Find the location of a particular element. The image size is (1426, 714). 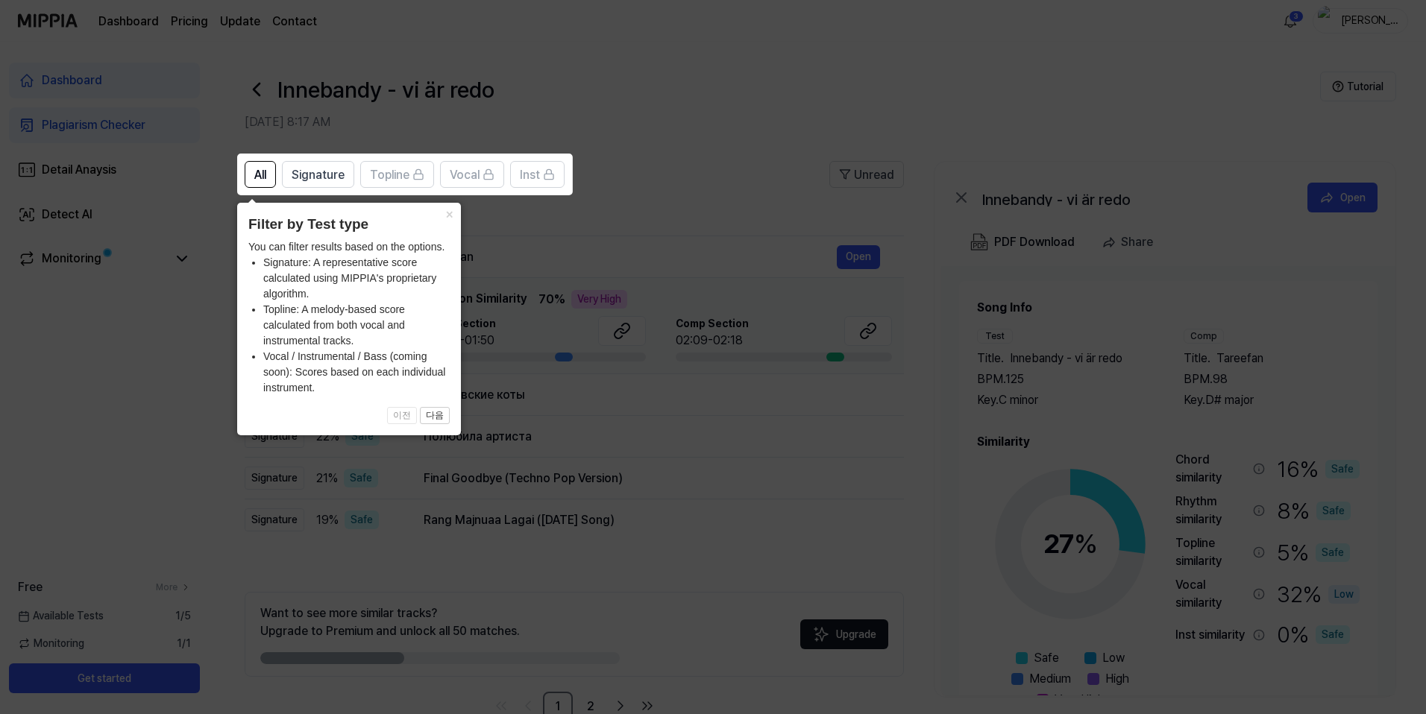

button: Topline is located at coordinates (397, 174).